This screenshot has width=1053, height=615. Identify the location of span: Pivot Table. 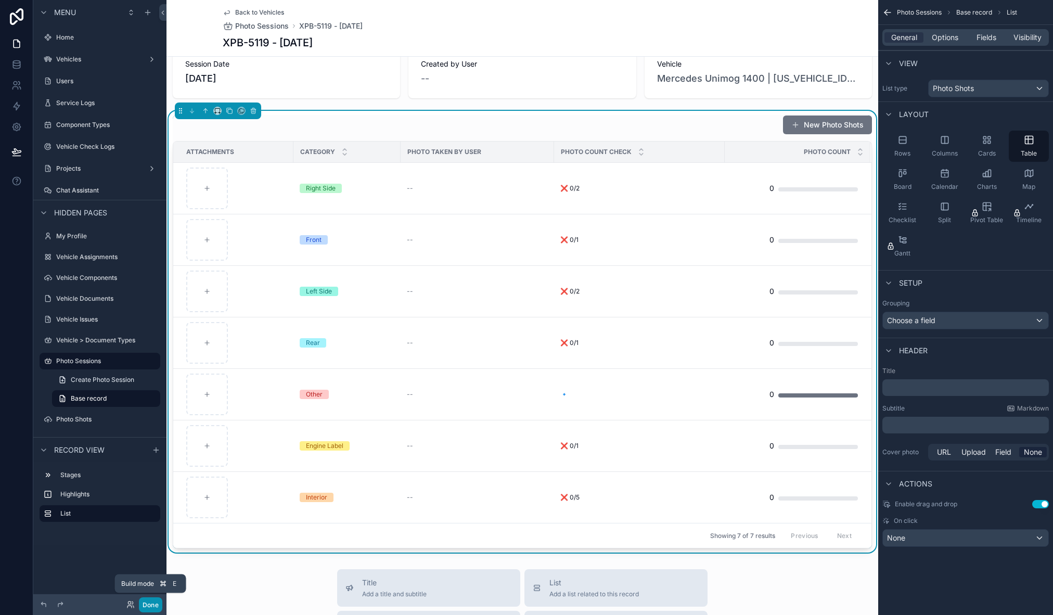
(986, 220).